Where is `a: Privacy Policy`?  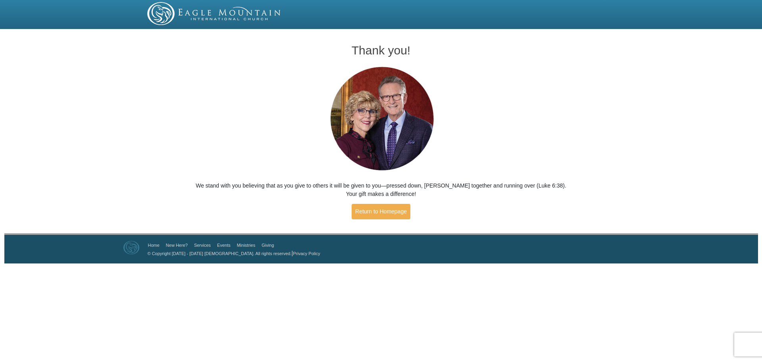
a: Privacy Policy is located at coordinates (306, 253).